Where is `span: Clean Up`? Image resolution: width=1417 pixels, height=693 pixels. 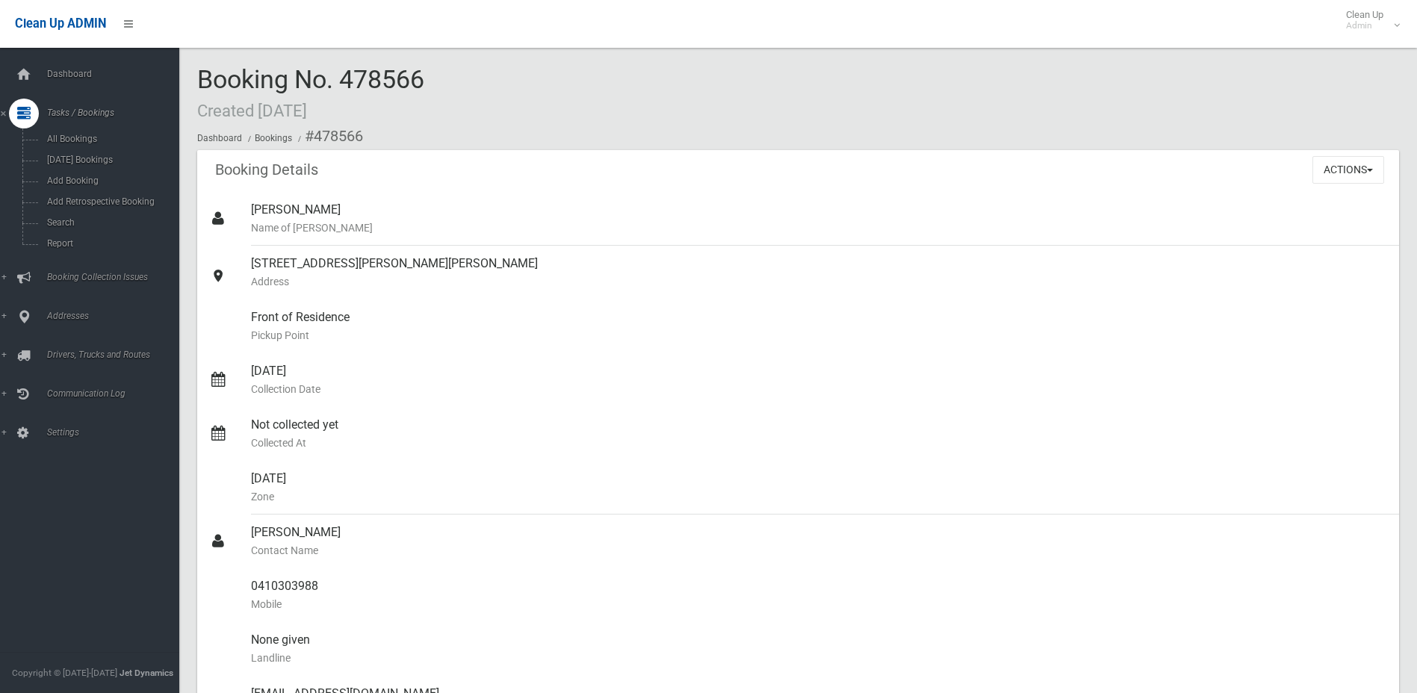
span: Clean Up is located at coordinates (1368, 20).